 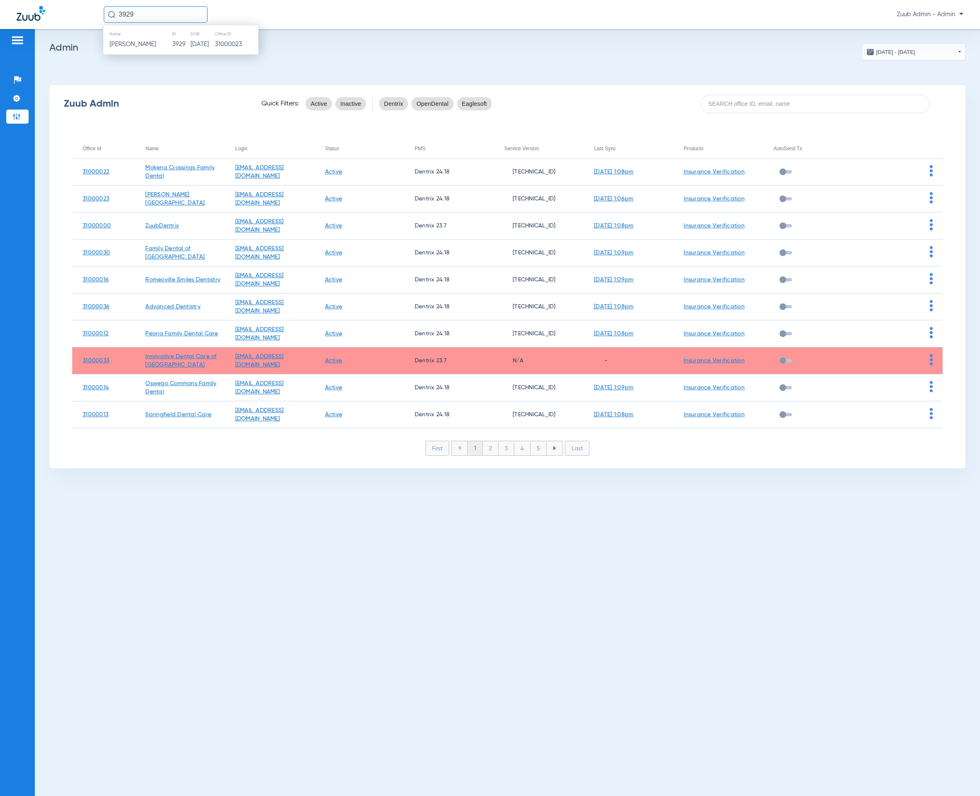 What do you see at coordinates (522, 448) in the screenshot?
I see `li: 4` at bounding box center [522, 448].